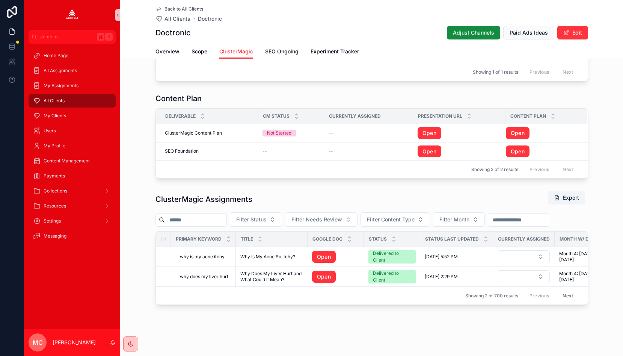  Describe the element at coordinates (392, 276) in the screenshot. I see `div: Delivered to Client` at that location.